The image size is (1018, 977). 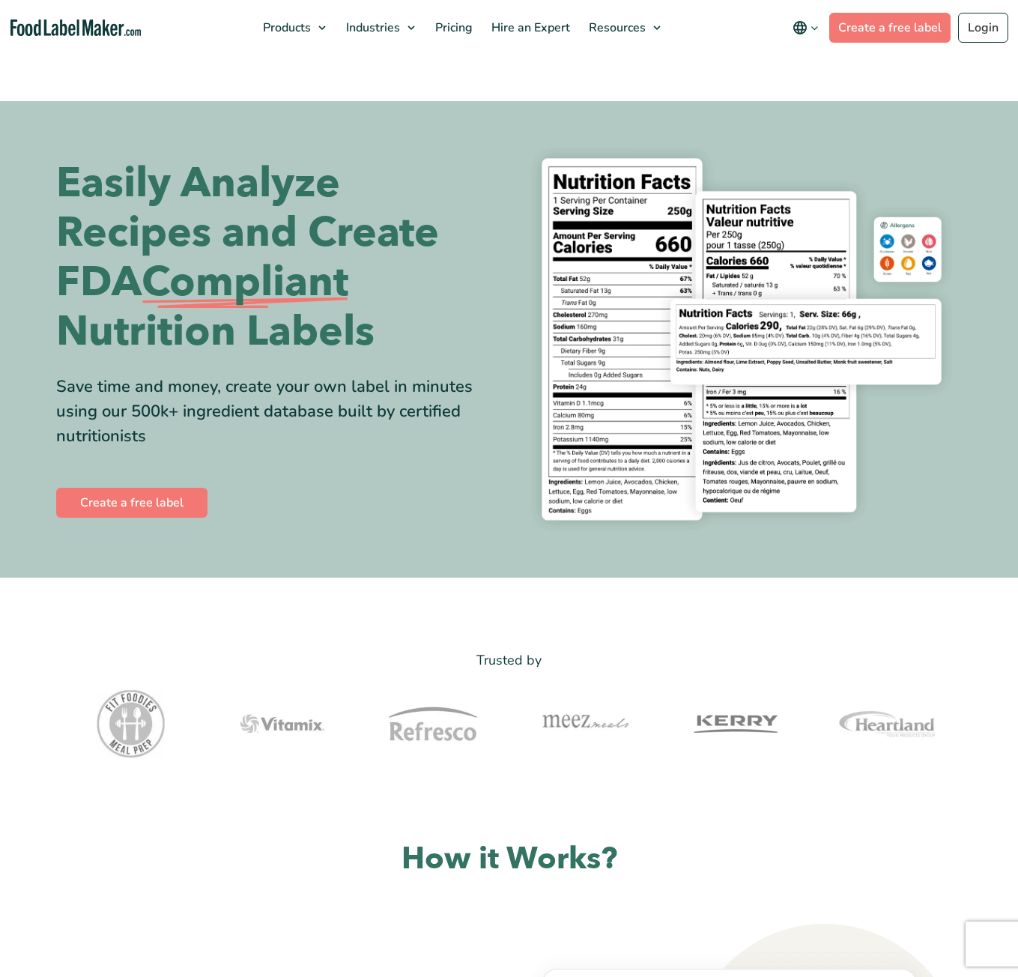 What do you see at coordinates (285, 28) in the screenshot?
I see `span: Products` at bounding box center [285, 28].